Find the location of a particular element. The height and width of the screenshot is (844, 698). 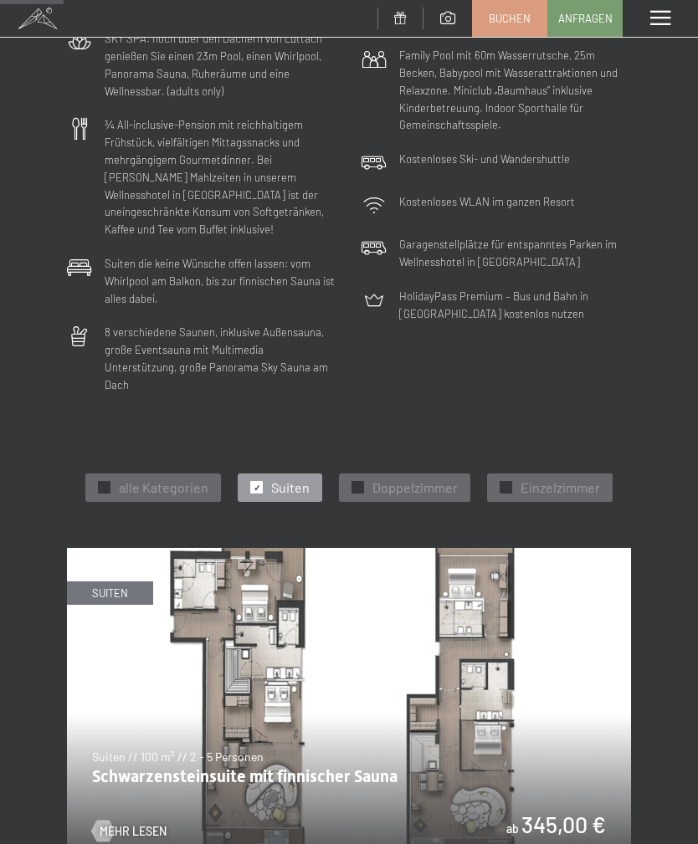

p: Kostenloses WLAN im ganzen Resort is located at coordinates (487, 202).